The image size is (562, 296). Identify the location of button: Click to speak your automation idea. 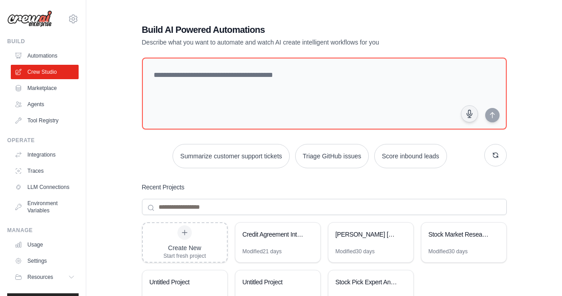
(469, 114).